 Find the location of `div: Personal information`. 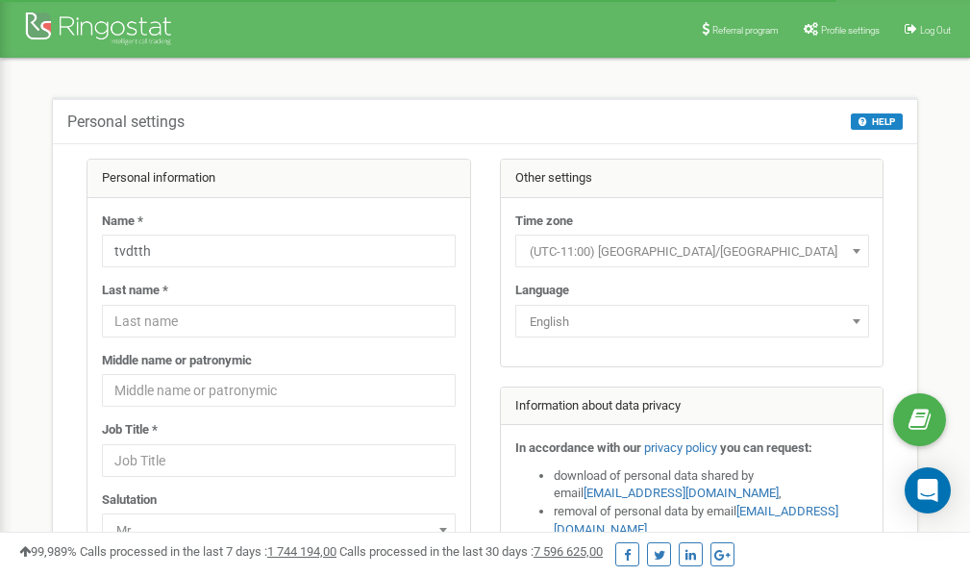

div: Personal information is located at coordinates (279, 179).